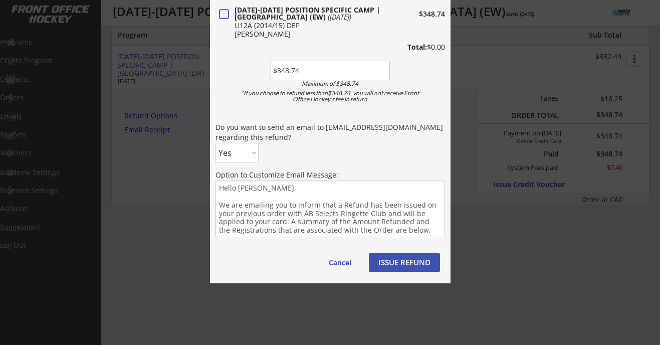  Describe the element at coordinates (330, 70) in the screenshot. I see `input: Amount to refund` at that location.